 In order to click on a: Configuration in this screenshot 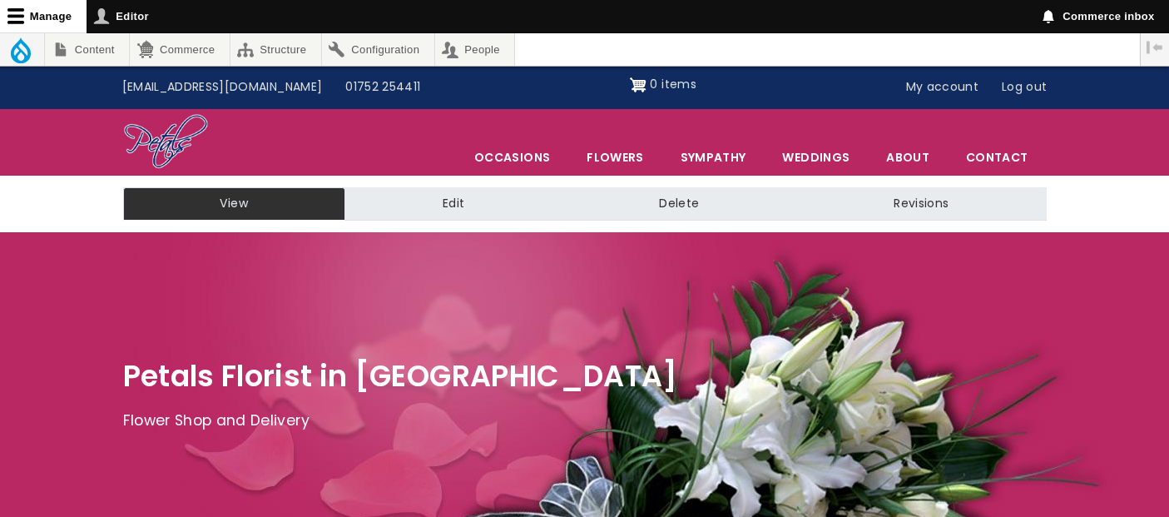, I will do `click(378, 49)`.